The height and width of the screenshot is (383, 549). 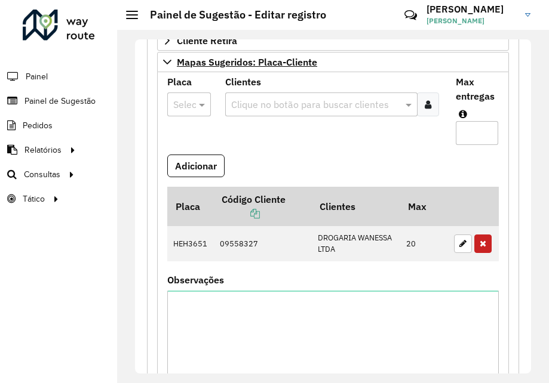 I want to click on a: Mapas Sugeridos: Placa-Cliente, so click(x=333, y=62).